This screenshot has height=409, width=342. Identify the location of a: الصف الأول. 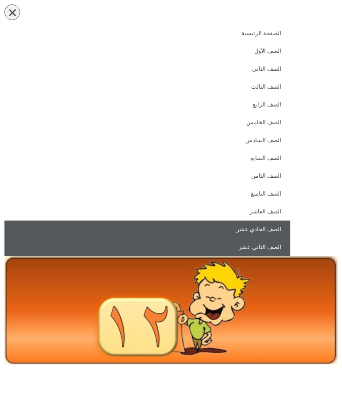
(148, 51).